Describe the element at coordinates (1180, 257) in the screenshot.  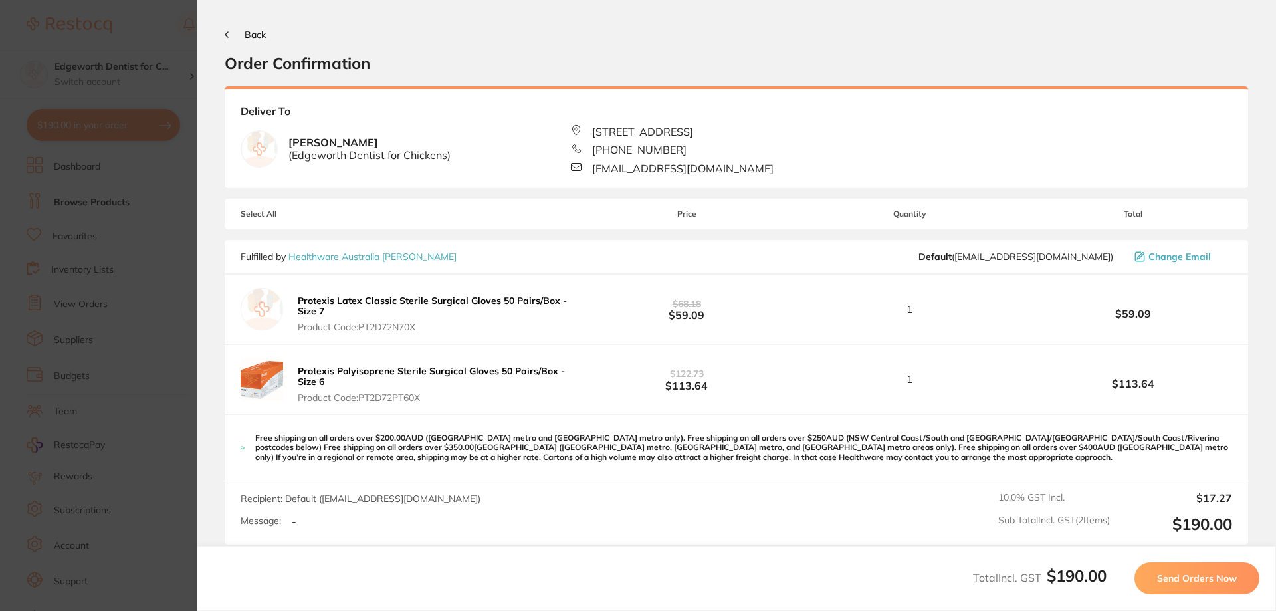
I see `span: Change Email` at that location.